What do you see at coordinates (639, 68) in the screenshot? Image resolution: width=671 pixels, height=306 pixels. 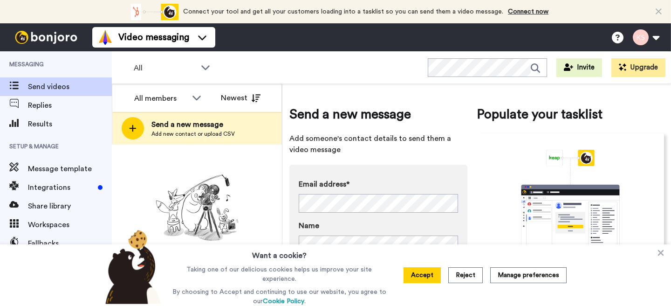 I see `button: Upgrade` at bounding box center [639, 68].